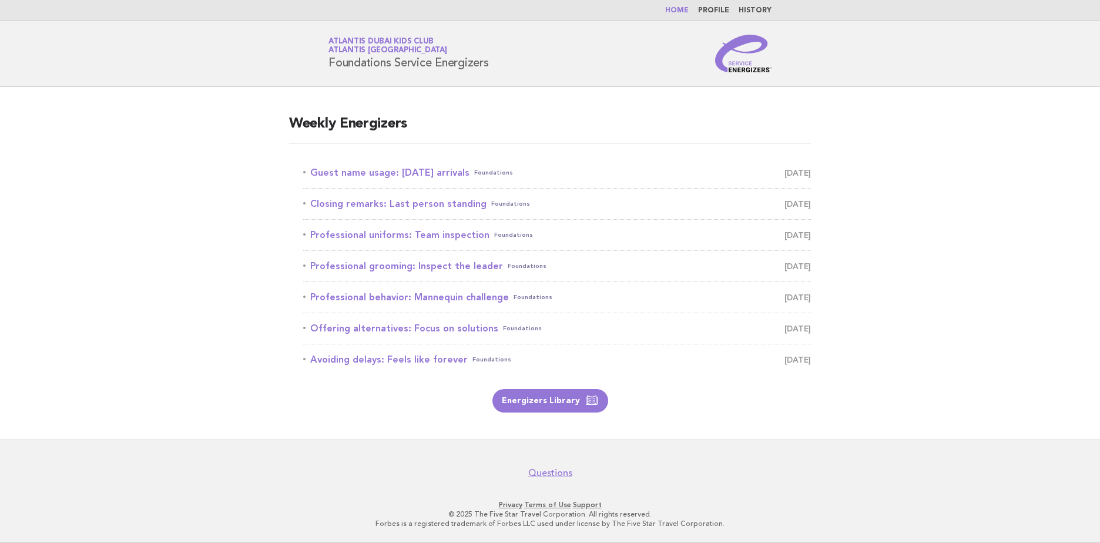 Image resolution: width=1100 pixels, height=543 pixels. Describe the element at coordinates (587, 505) in the screenshot. I see `a: Support` at that location.